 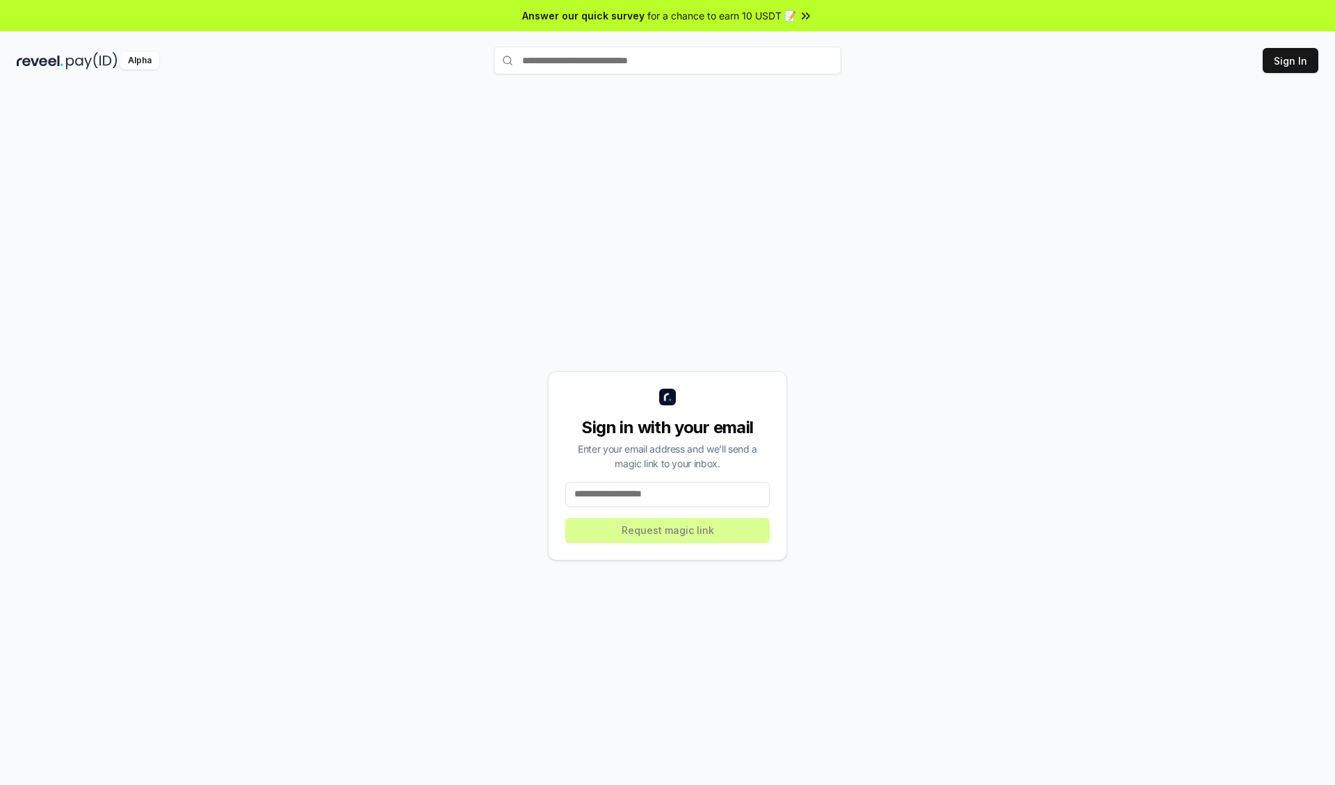 What do you see at coordinates (140, 60) in the screenshot?
I see `div: Alpha` at bounding box center [140, 60].